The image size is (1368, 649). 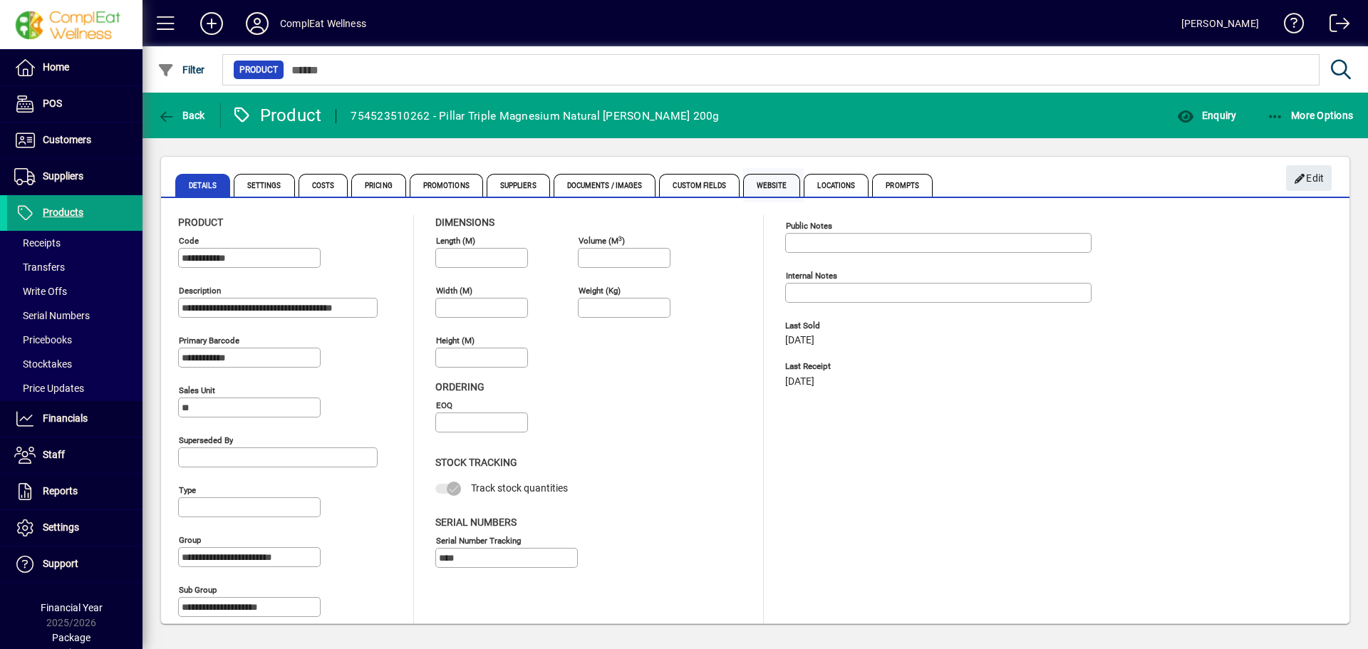 What do you see at coordinates (60, 491) in the screenshot?
I see `span: Reports` at bounding box center [60, 491].